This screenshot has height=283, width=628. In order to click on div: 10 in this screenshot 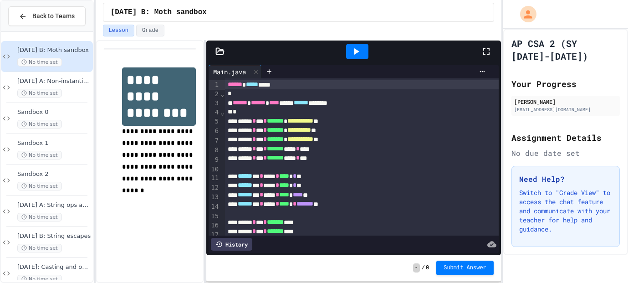, I will do `click(214, 169)`.